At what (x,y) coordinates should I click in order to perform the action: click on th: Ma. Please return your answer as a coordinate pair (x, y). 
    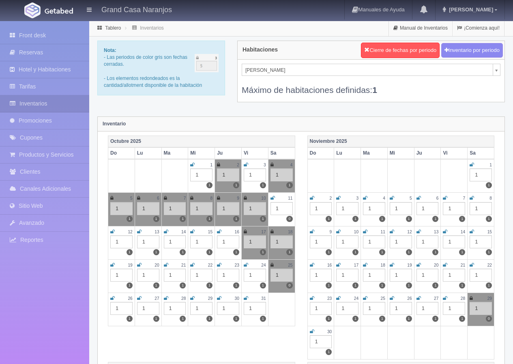
    Looking at the image, I should click on (374, 153).